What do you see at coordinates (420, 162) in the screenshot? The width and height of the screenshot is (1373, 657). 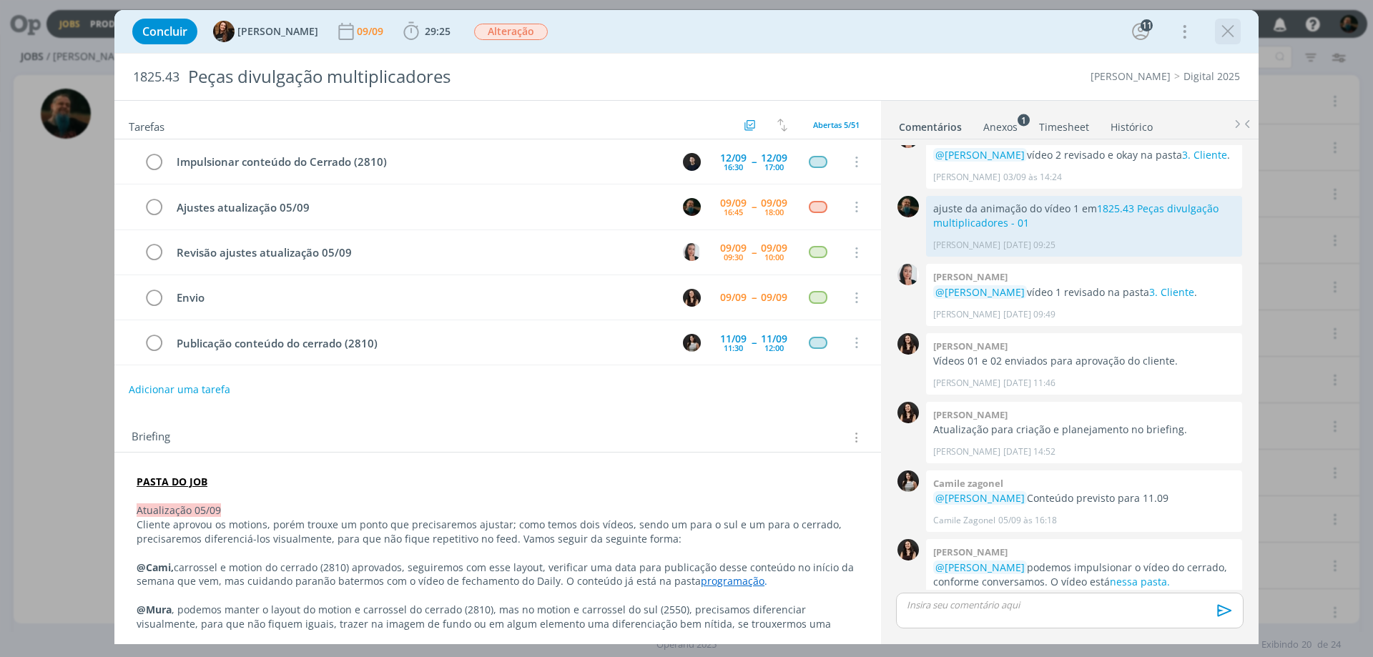 I see `div: Impulsionar conteúdo do Cerrado (2810)` at bounding box center [420, 162].